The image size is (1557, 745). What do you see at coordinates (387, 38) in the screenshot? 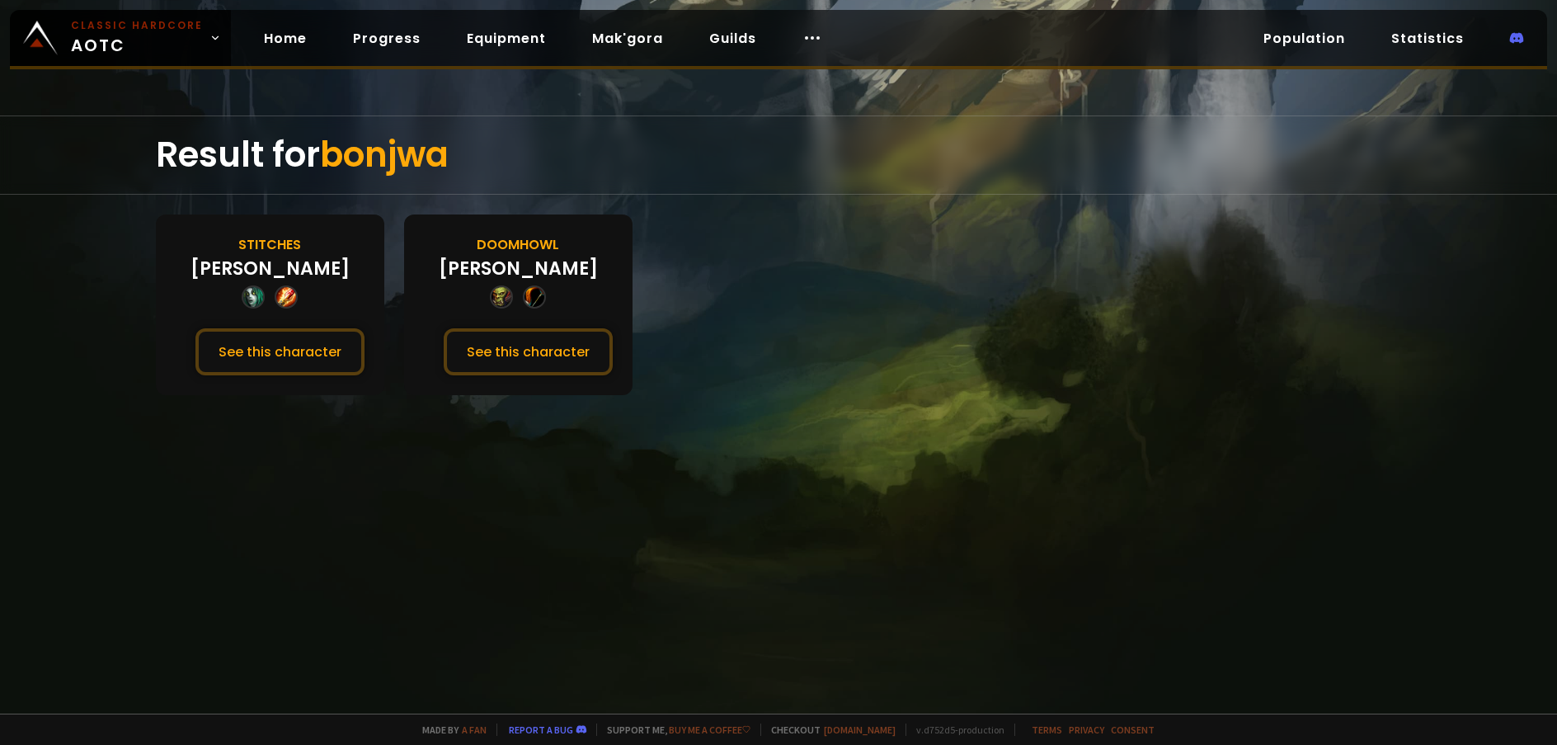
I see `a: Progress` at bounding box center [387, 38].